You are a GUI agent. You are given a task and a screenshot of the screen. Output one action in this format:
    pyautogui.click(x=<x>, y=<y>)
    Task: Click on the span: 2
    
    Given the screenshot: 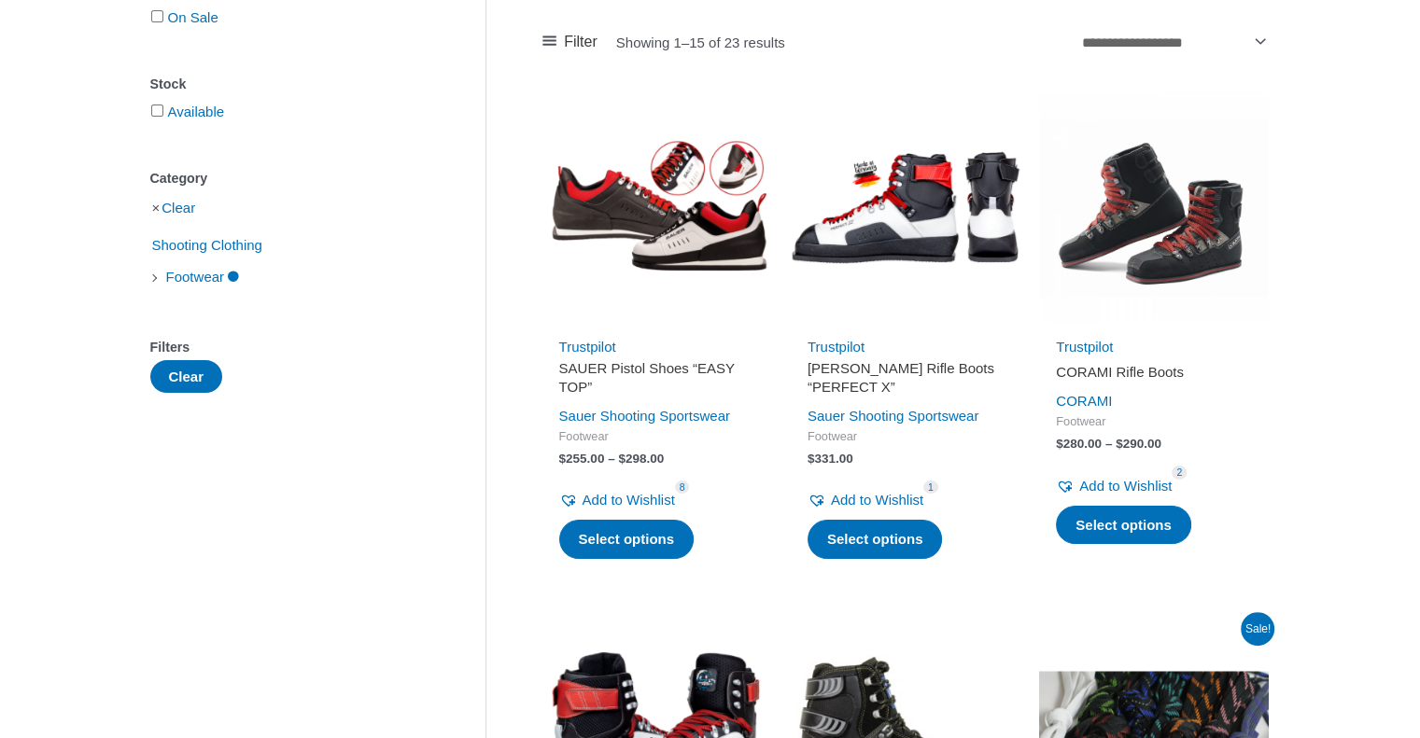 What is the action you would take?
    pyautogui.click(x=1179, y=472)
    